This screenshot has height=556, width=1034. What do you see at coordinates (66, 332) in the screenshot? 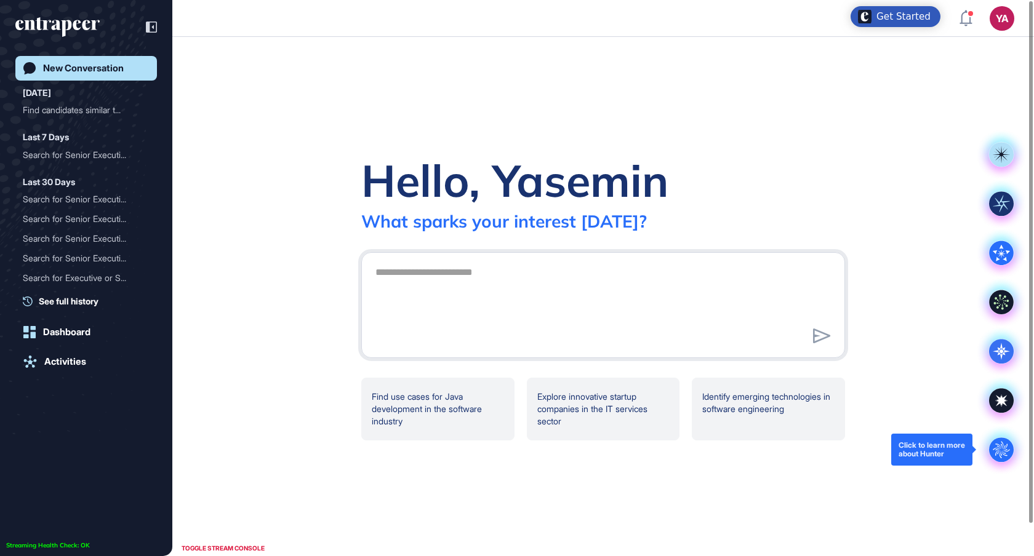
I see `div: Dashboard` at bounding box center [66, 332].